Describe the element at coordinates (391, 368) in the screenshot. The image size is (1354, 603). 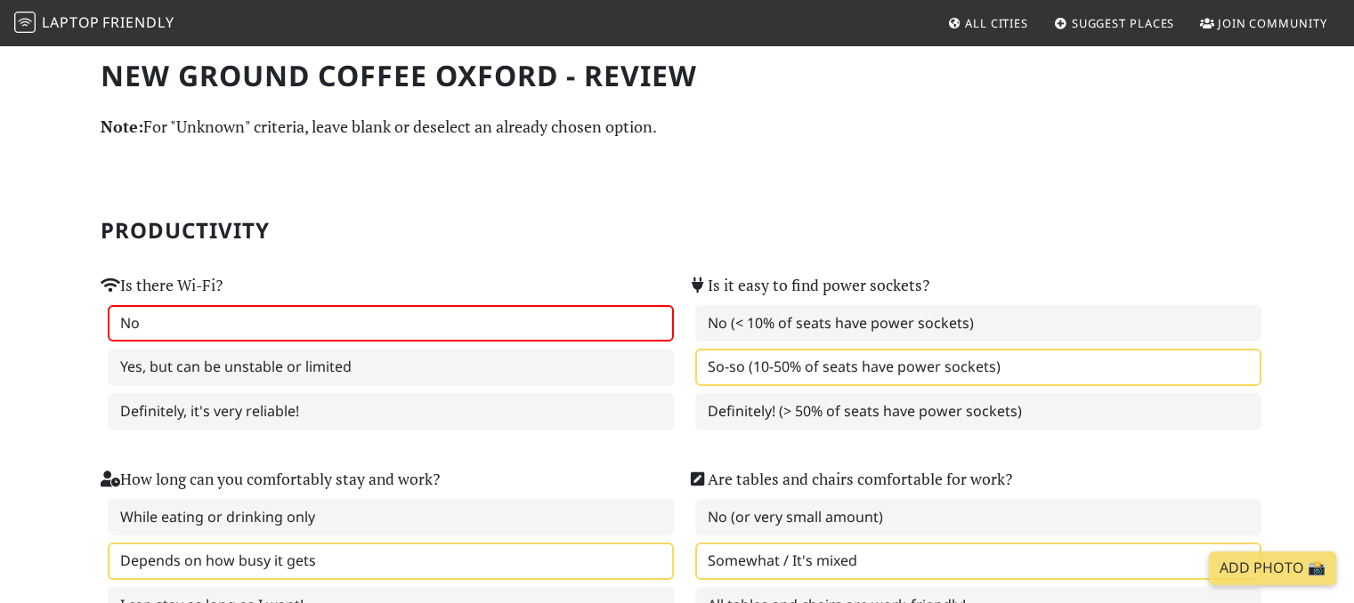
I see `label: Yes, but can be unstable or limited` at that location.